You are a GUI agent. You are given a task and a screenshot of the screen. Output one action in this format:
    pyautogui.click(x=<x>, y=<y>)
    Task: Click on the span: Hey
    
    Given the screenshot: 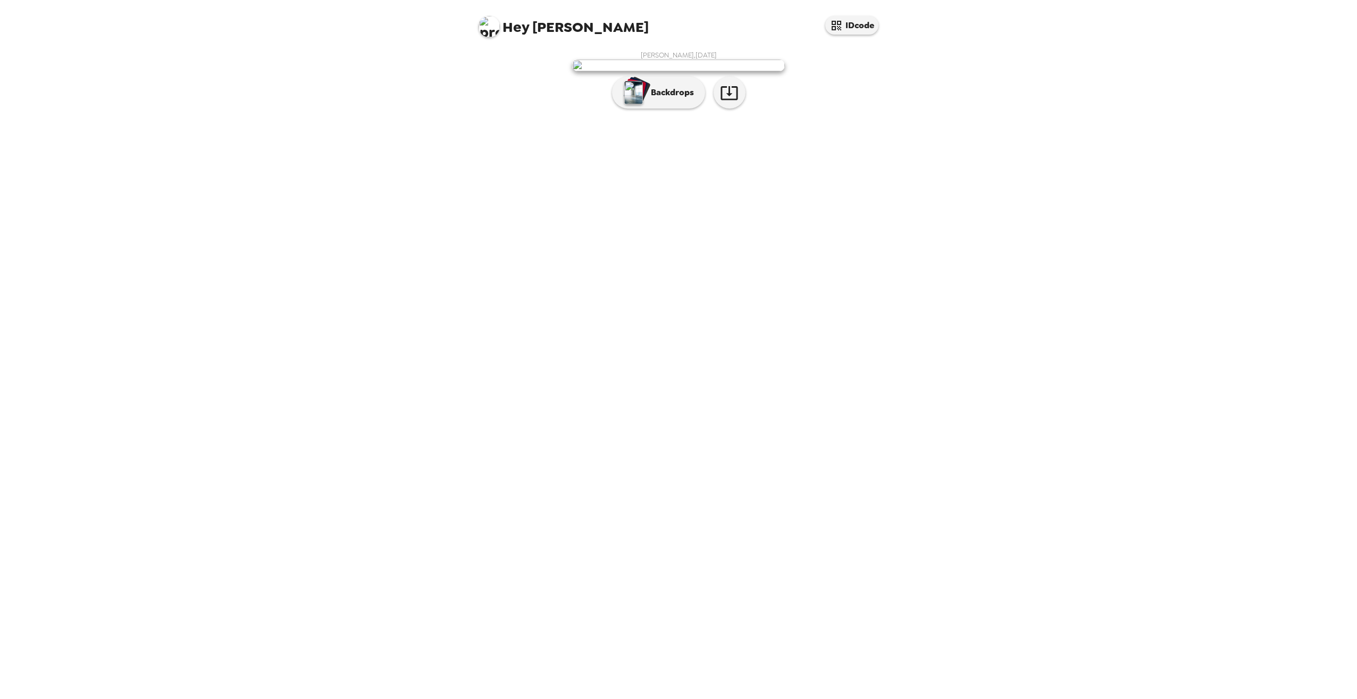 What is the action you would take?
    pyautogui.click(x=516, y=27)
    